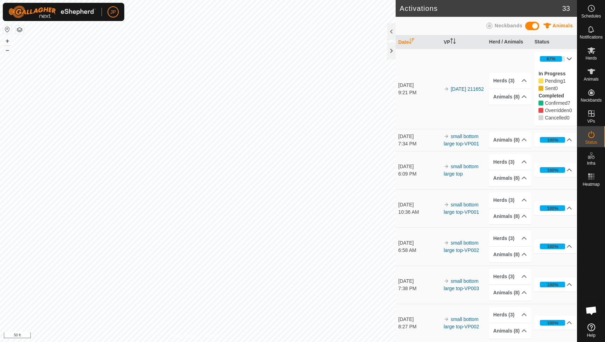 This screenshot has height=342, width=605. What do you see at coordinates (461, 170) in the screenshot?
I see `a: small bottom large top` at bounding box center [461, 170].